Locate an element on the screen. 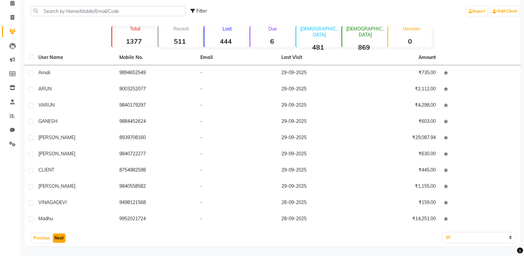  span: Amali is located at coordinates (44, 72).